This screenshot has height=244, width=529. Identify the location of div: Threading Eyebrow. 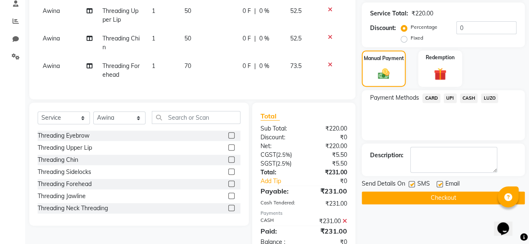
(64, 136).